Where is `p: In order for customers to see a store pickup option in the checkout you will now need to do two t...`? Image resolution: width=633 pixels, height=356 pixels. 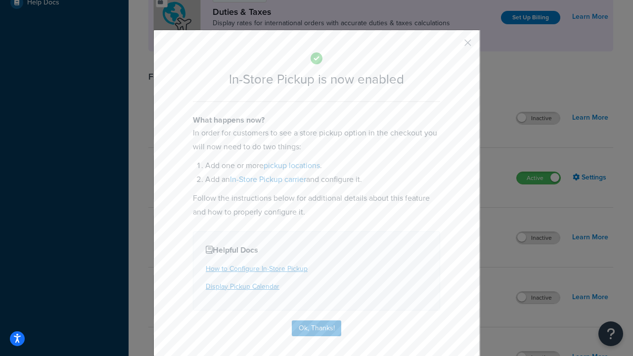 p: In order for customers to see a store pickup option in the checkout you will now need to do two t... is located at coordinates (316, 140).